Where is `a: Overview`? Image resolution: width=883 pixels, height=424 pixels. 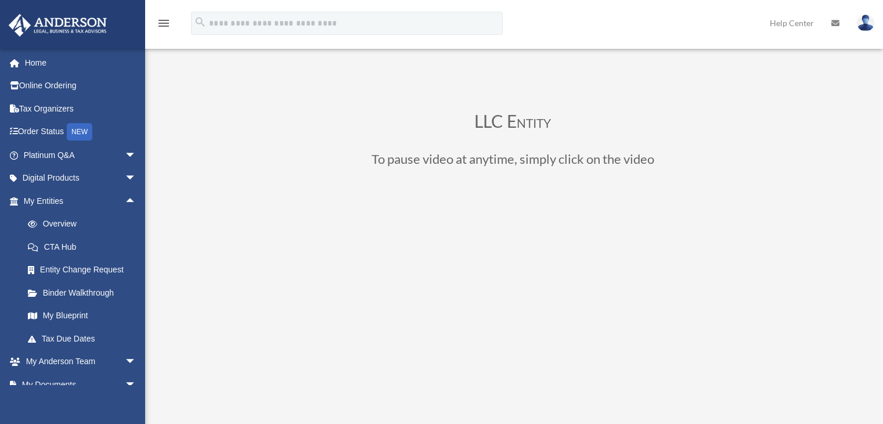
a: Overview is located at coordinates (85, 224).